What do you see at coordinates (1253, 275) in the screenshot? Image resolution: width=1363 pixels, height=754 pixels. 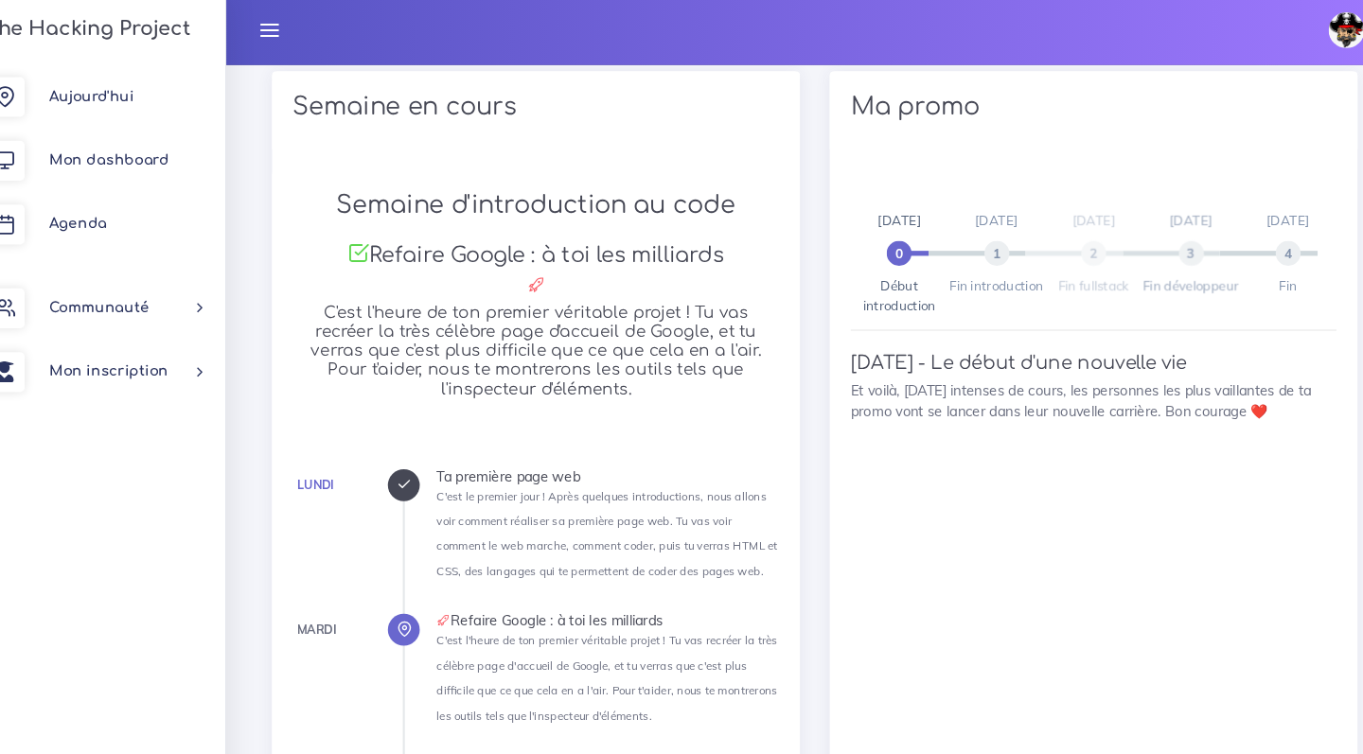 I see `span: Fin` at bounding box center [1253, 275].